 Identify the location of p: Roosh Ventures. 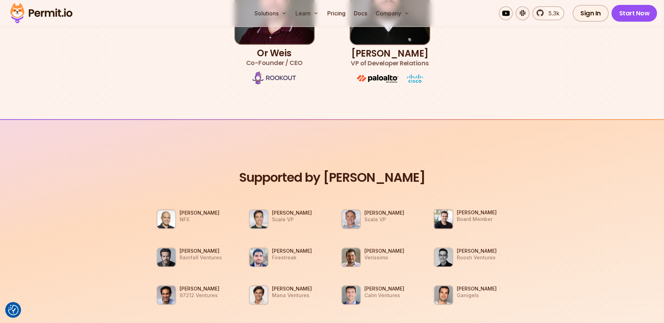
(477, 258).